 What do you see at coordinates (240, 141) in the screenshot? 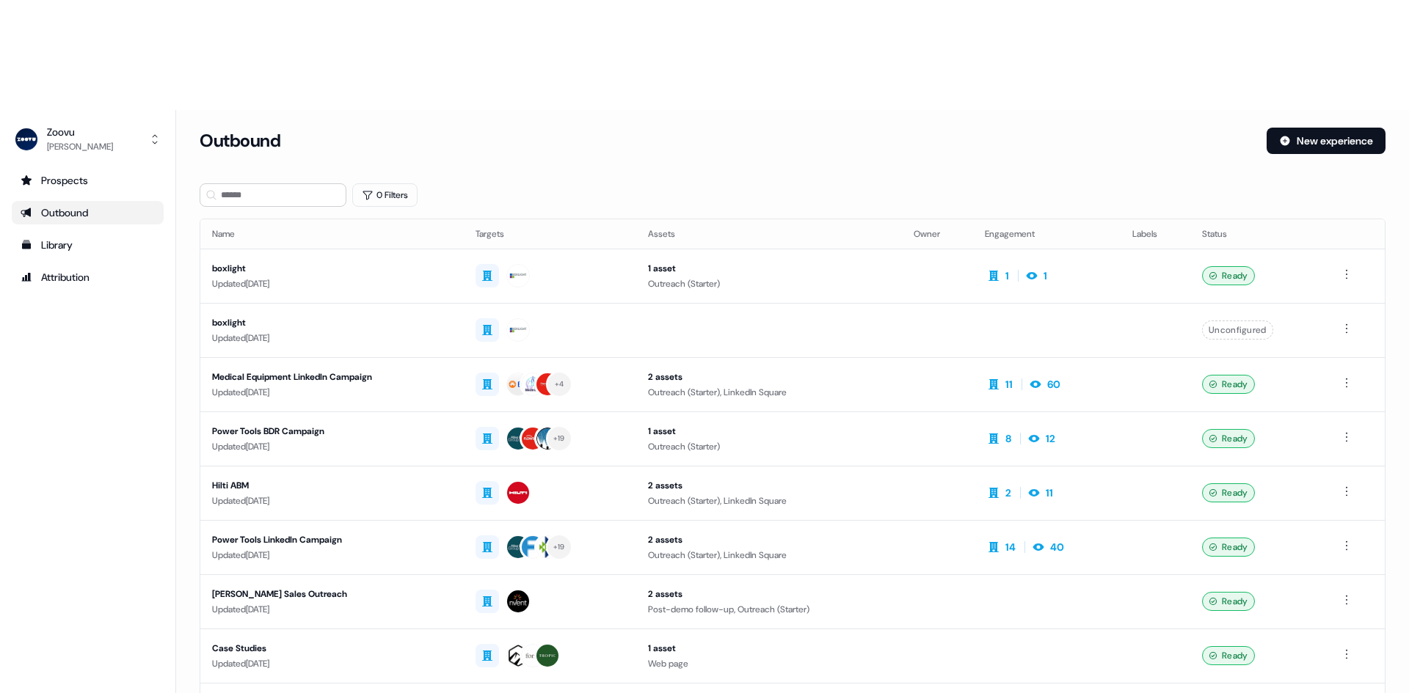
I see `h3: Outbound` at bounding box center [240, 141].